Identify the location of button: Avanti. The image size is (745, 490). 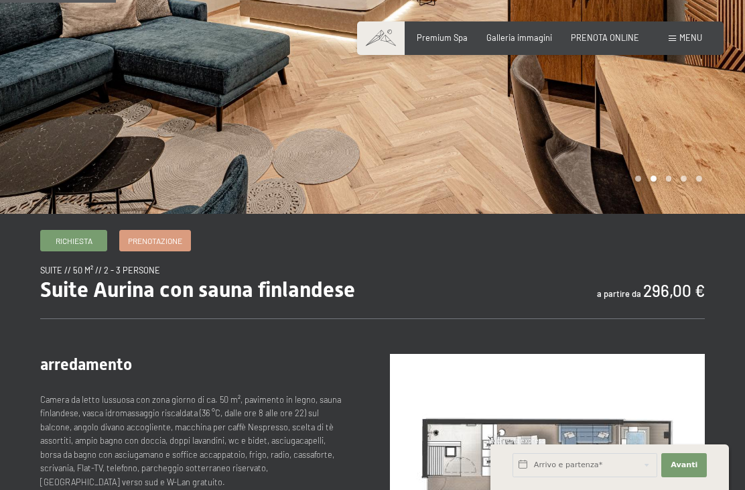
(684, 465).